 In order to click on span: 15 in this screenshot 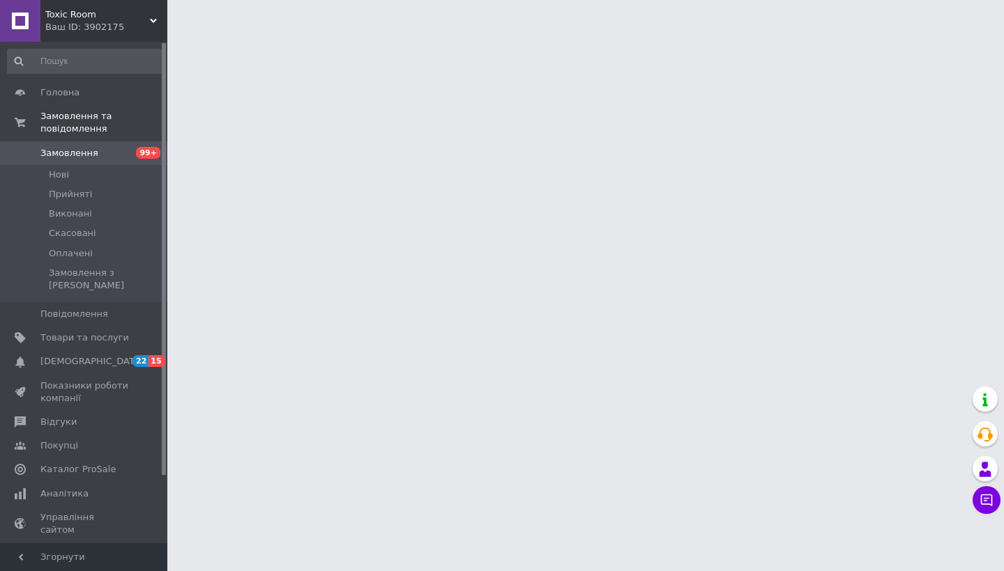, I will do `click(156, 361)`.